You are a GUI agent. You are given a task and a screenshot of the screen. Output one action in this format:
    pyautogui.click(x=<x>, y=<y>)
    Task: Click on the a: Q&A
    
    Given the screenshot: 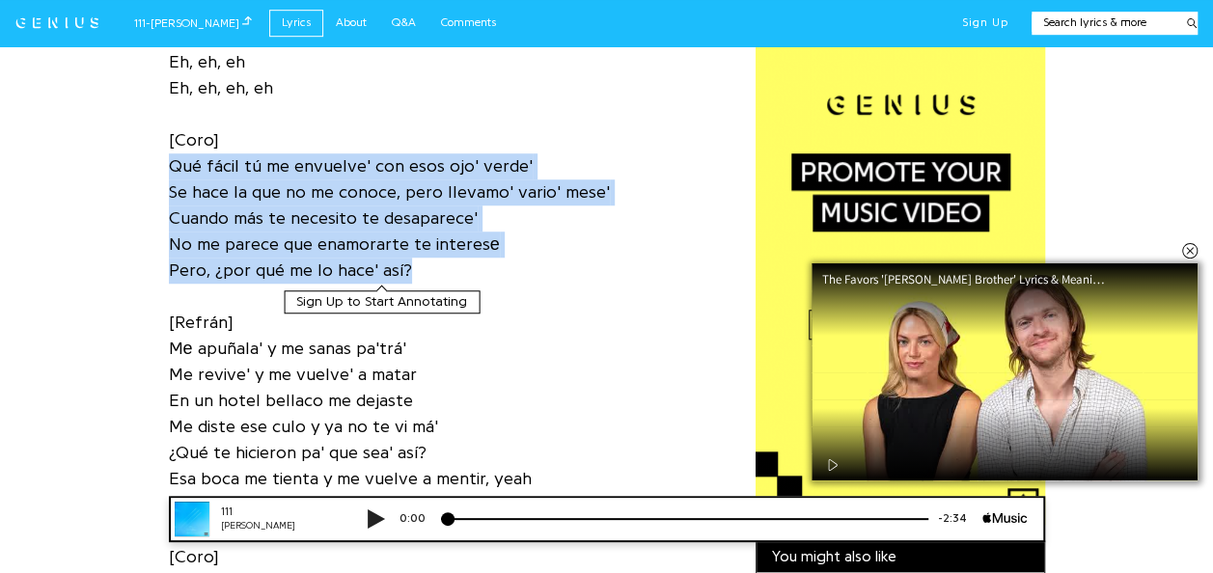 What is the action you would take?
    pyautogui.click(x=403, y=22)
    